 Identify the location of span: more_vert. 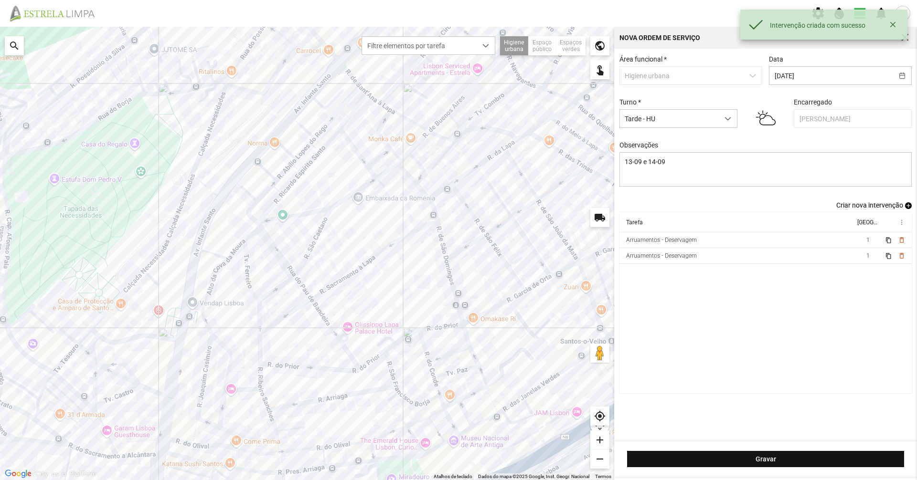
(901, 223).